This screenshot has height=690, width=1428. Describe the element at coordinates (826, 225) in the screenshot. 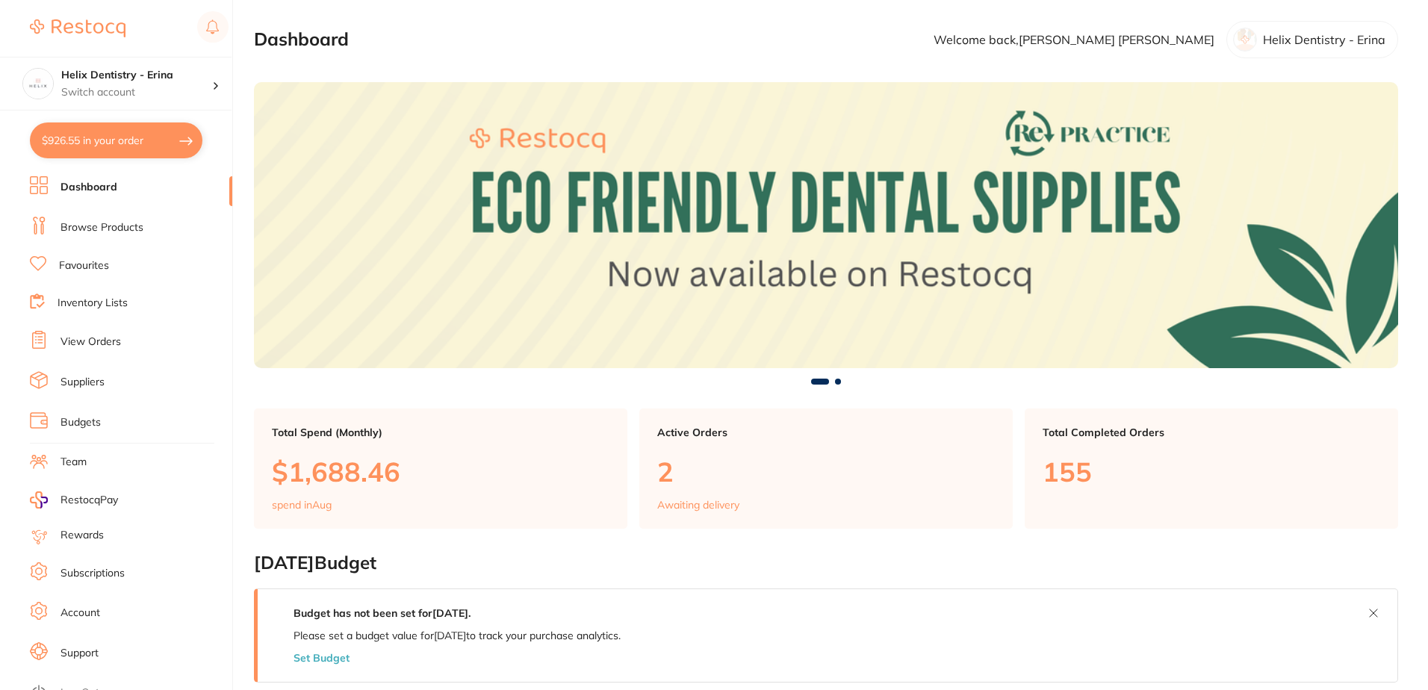

I see `img: Dashboard` at that location.